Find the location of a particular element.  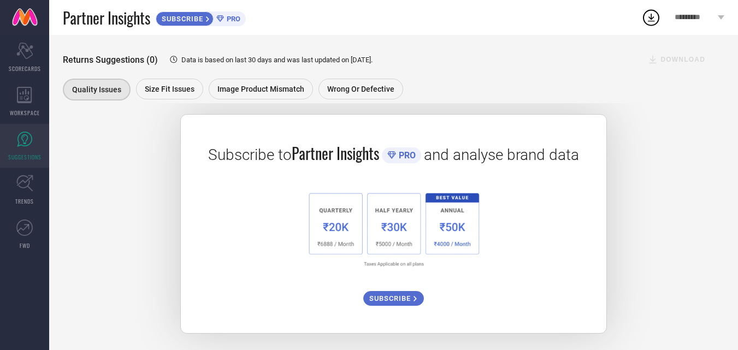

span: SCORECARDS is located at coordinates (25, 68).